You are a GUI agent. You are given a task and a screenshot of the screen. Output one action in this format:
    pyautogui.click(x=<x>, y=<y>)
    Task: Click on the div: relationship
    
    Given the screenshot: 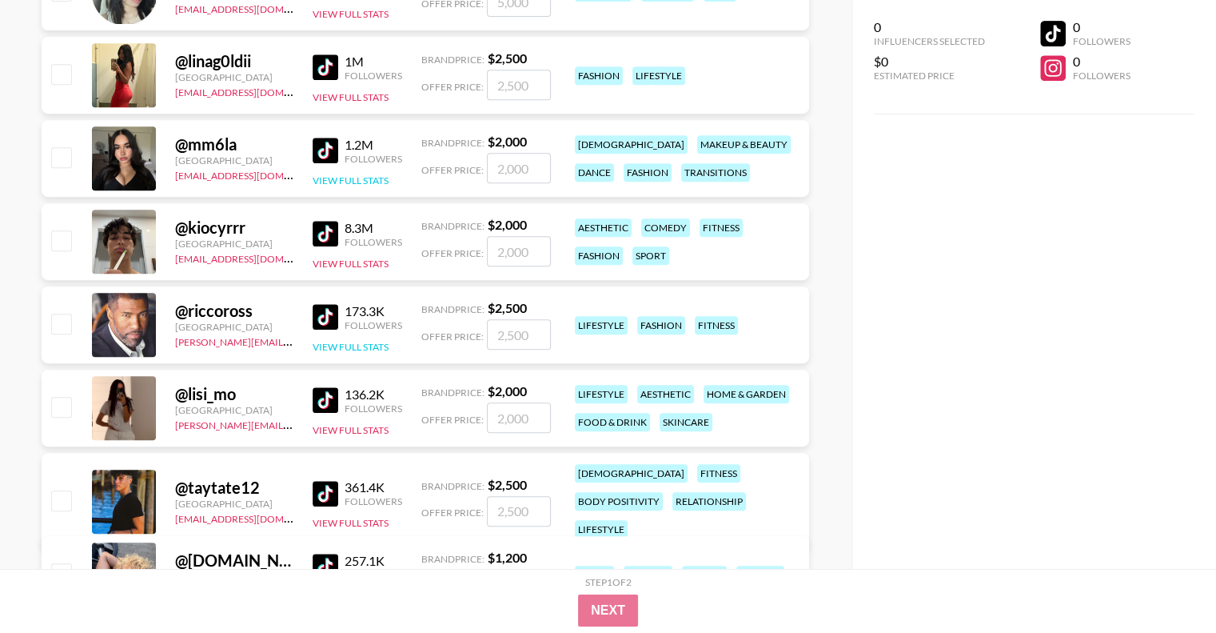 What is the action you would take?
    pyautogui.click(x=709, y=501)
    